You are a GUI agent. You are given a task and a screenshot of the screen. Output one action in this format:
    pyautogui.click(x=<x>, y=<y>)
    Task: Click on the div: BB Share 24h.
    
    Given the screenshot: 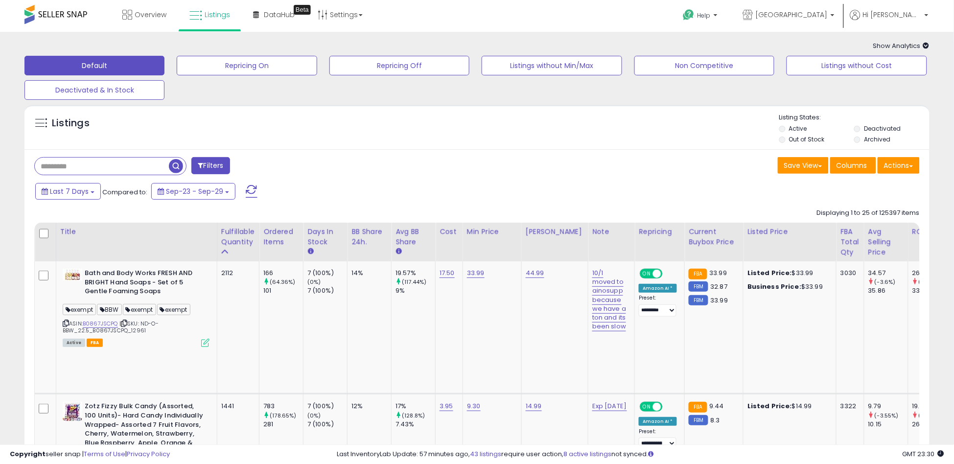 What is the action you would take?
    pyautogui.click(x=369, y=237)
    